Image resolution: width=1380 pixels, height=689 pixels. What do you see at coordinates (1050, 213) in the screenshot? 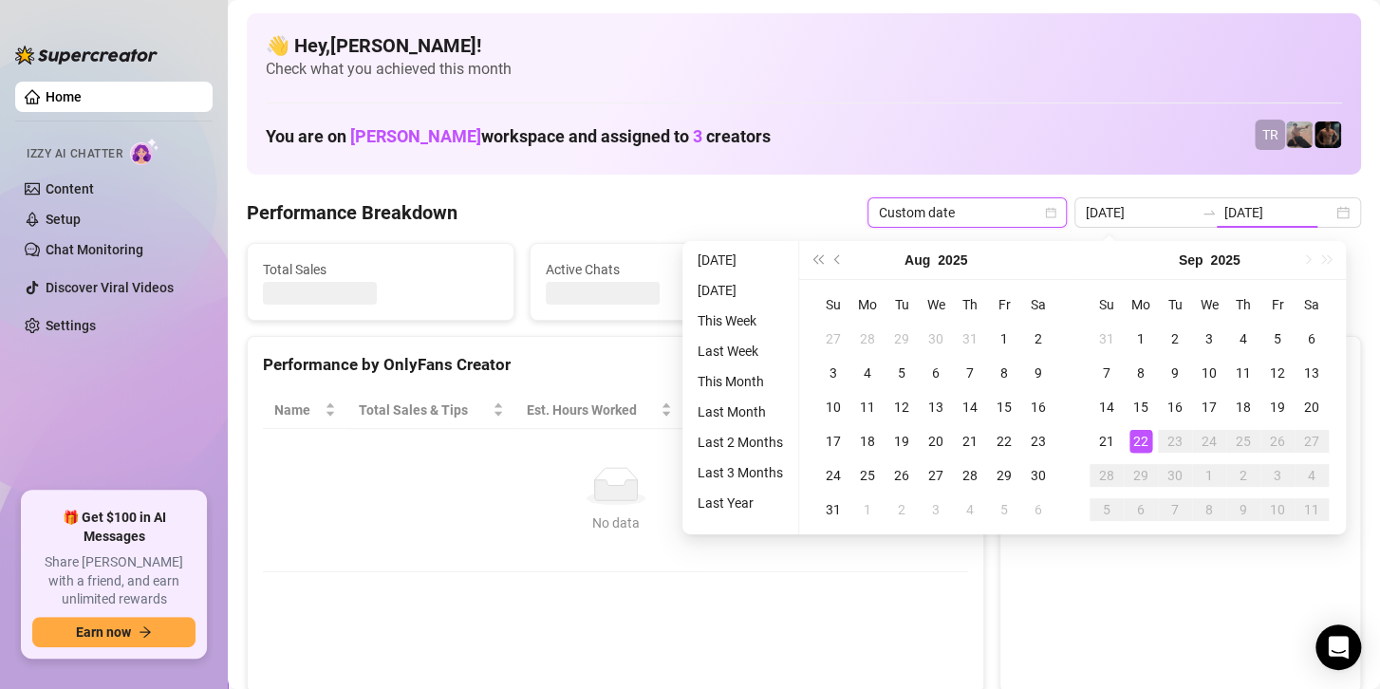
I see `span: calendar` at bounding box center [1050, 213].